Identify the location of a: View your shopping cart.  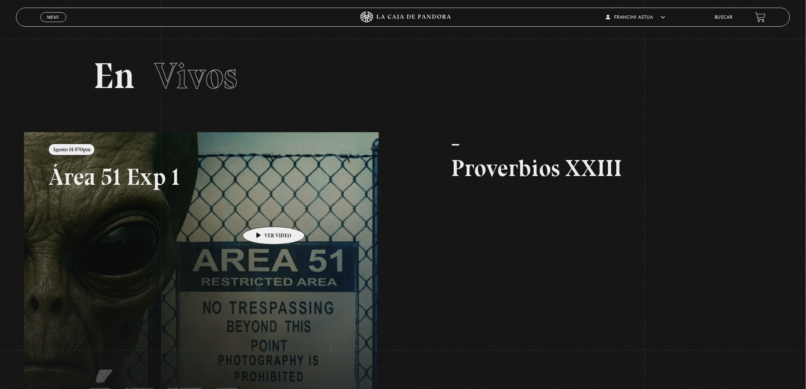
(760, 17).